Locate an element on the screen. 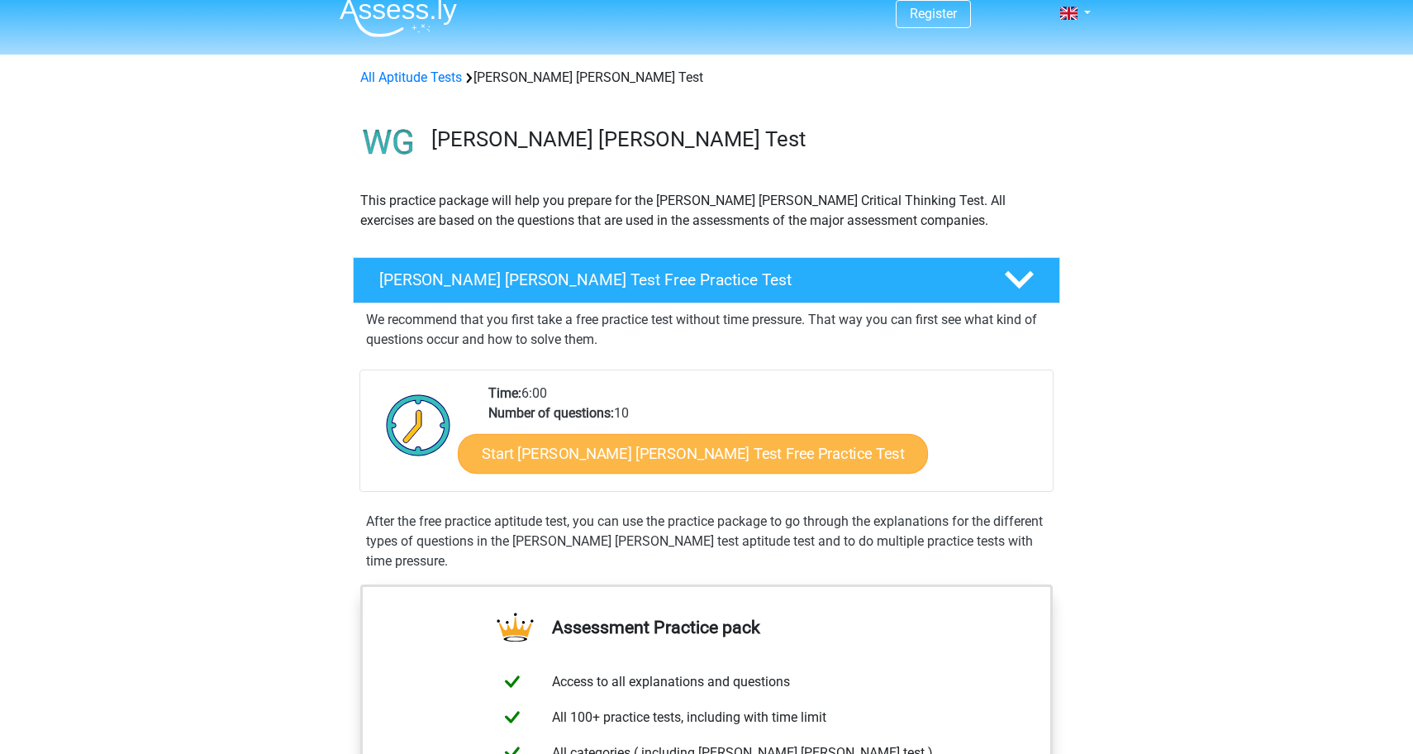 The image size is (1413, 754). p: We recommend that you first take a free practice test without time pressure. That way you can fir... is located at coordinates (707, 330).